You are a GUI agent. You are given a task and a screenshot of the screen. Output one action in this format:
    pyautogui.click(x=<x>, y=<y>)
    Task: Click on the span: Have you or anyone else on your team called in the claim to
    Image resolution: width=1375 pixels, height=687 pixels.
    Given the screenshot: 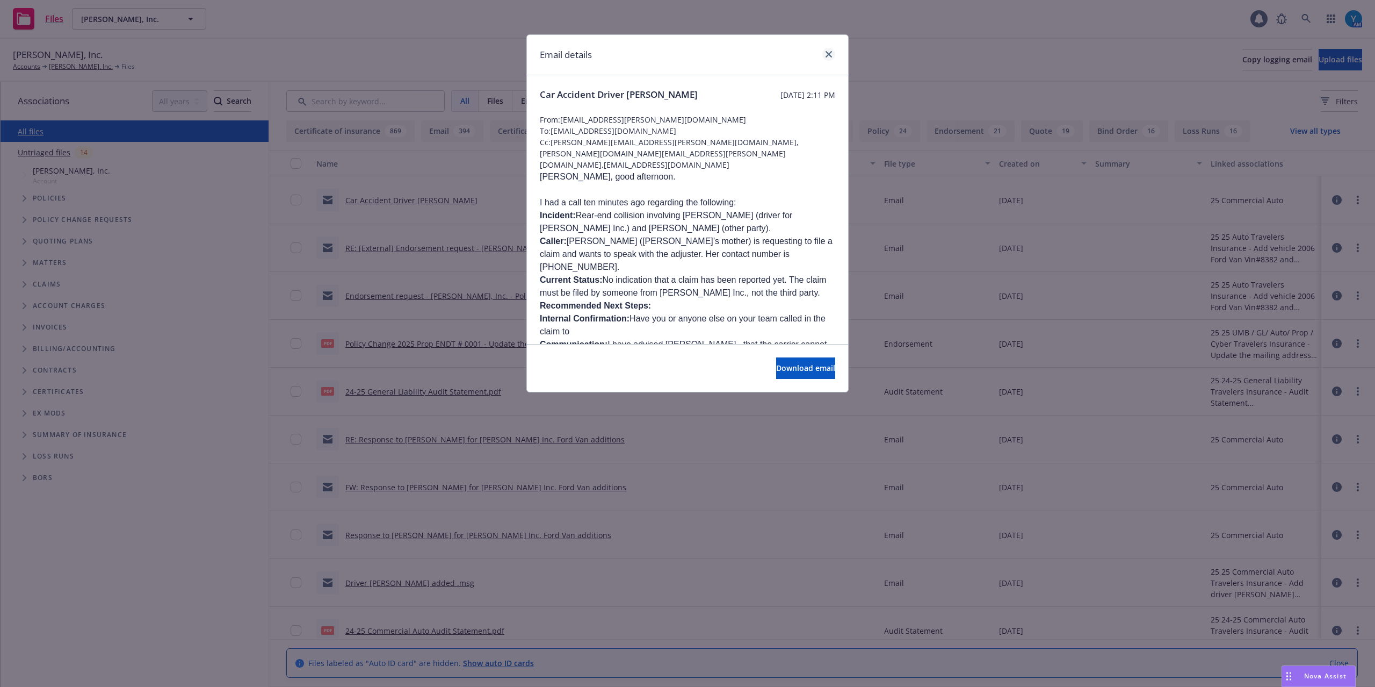 What is the action you would take?
    pyautogui.click(x=683, y=324)
    